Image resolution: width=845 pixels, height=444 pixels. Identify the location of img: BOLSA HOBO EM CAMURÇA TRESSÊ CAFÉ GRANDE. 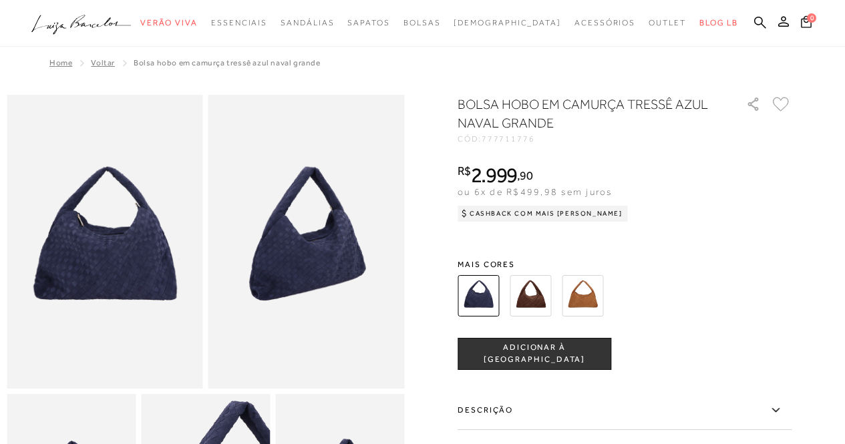
(530, 296).